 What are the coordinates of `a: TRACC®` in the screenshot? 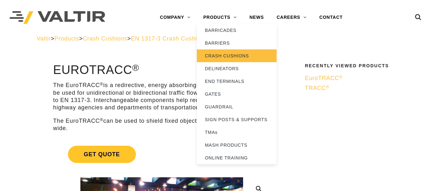 It's located at (347, 88).